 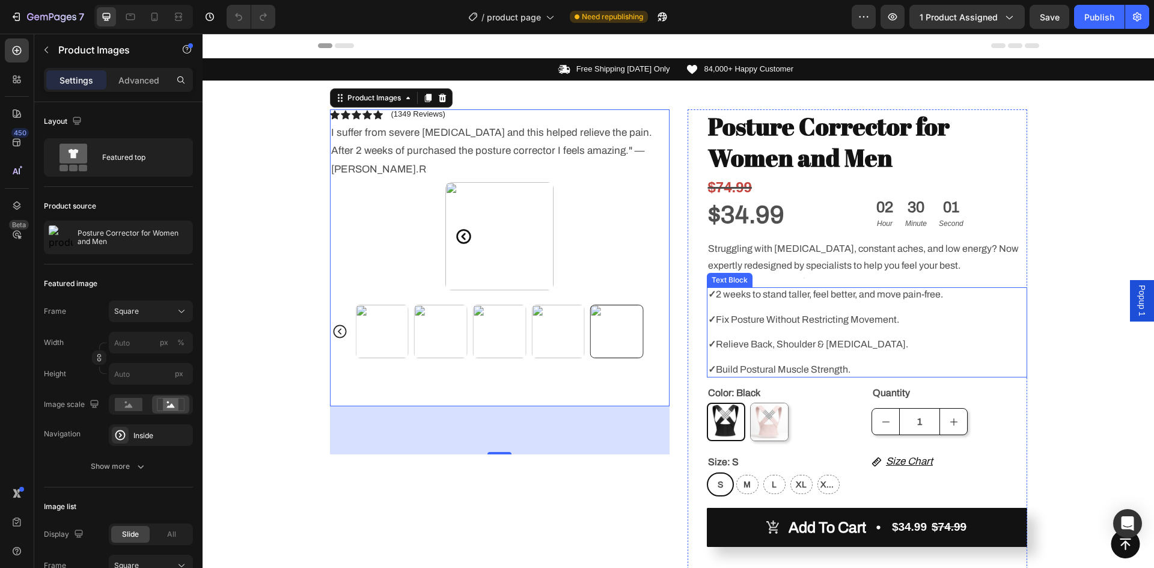 I want to click on span: Popup 1, so click(x=939, y=267).